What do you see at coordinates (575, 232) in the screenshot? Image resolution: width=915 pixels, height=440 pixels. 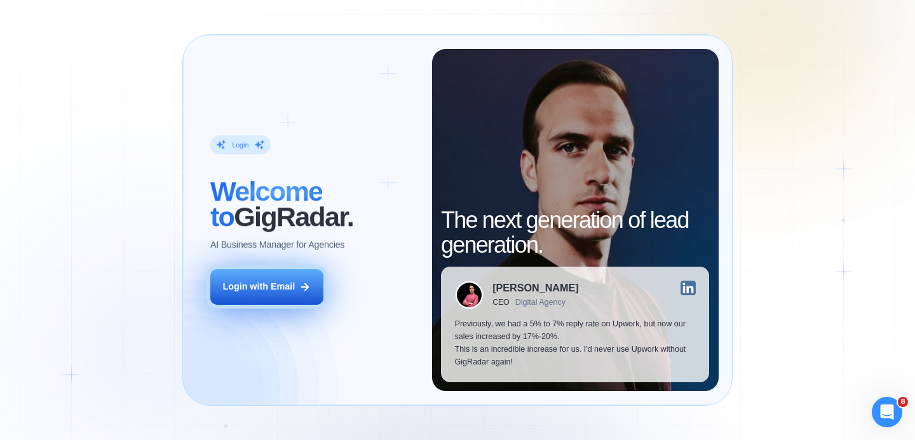 I see `h2: The next generation of lead generation.` at bounding box center [575, 232].